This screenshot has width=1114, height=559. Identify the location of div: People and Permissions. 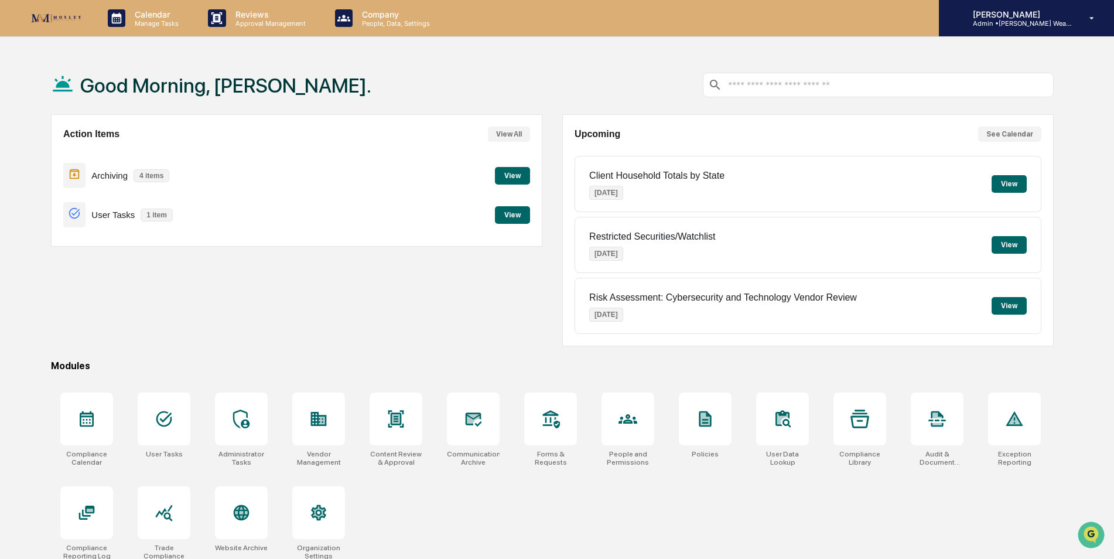
(628, 458).